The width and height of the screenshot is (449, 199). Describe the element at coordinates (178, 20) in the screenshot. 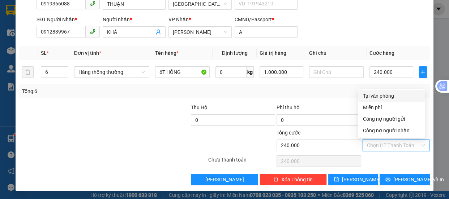

I see `span: VP Nhận` at that location.